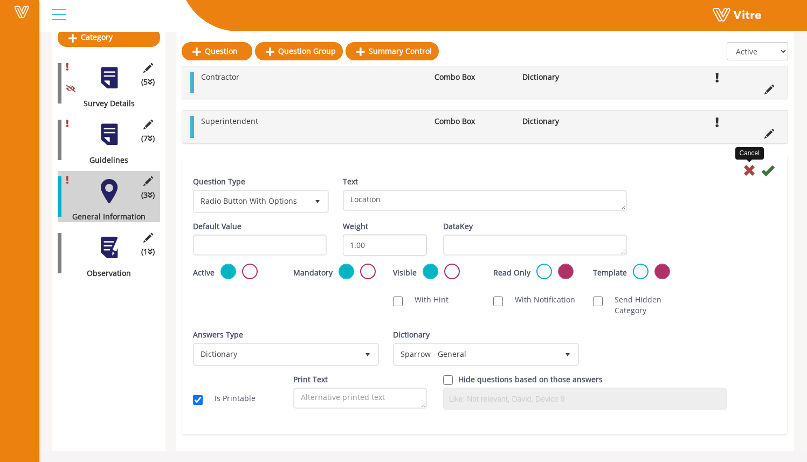 The width and height of the screenshot is (807, 462). What do you see at coordinates (299, 51) in the screenshot?
I see `a: Question Group` at bounding box center [299, 51].